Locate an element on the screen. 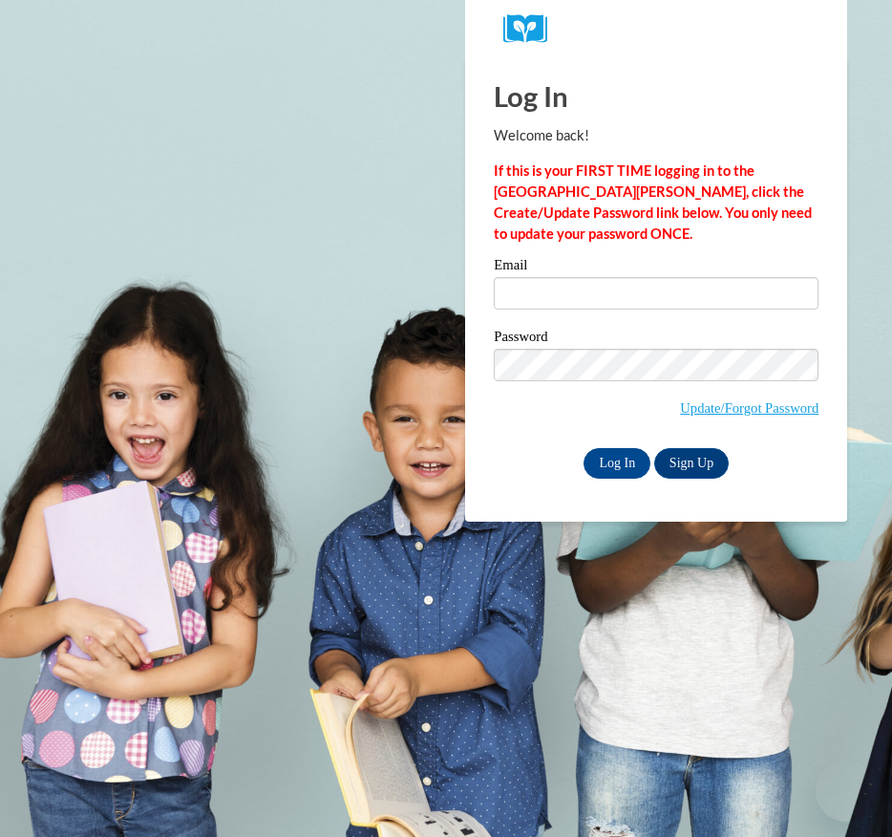  input: Log In is located at coordinates (617, 463).